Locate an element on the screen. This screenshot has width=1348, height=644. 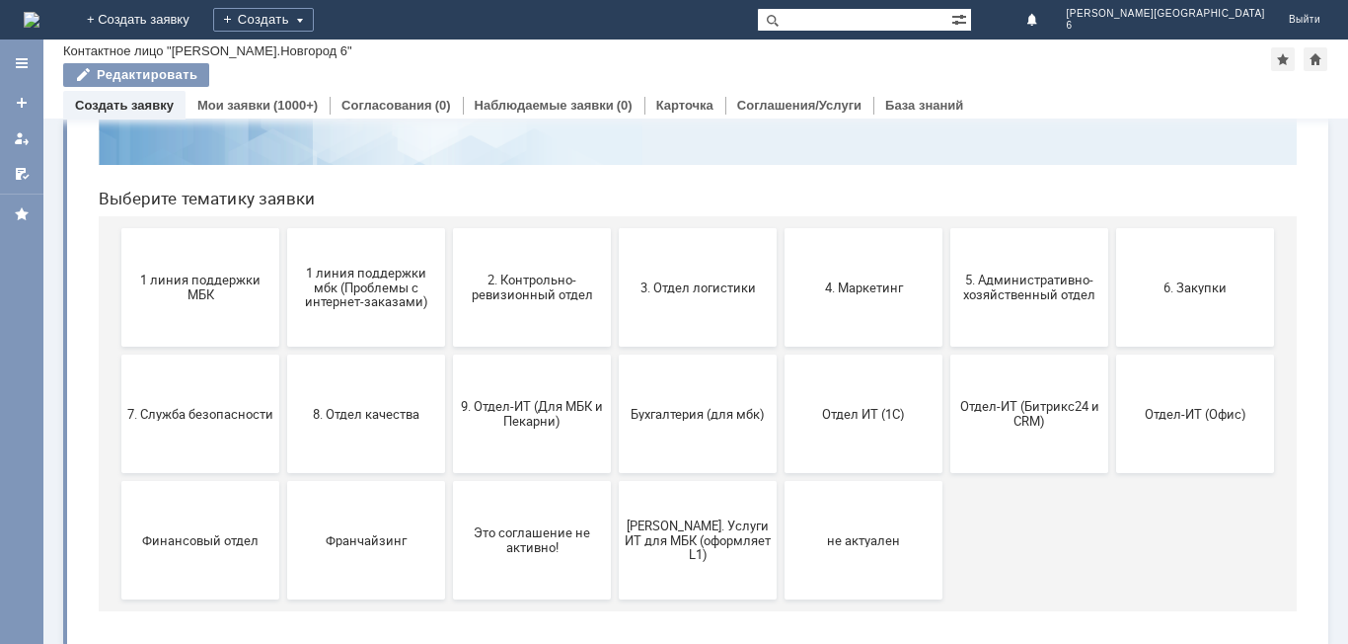
a: Мои согласования is located at coordinates (22, 174).